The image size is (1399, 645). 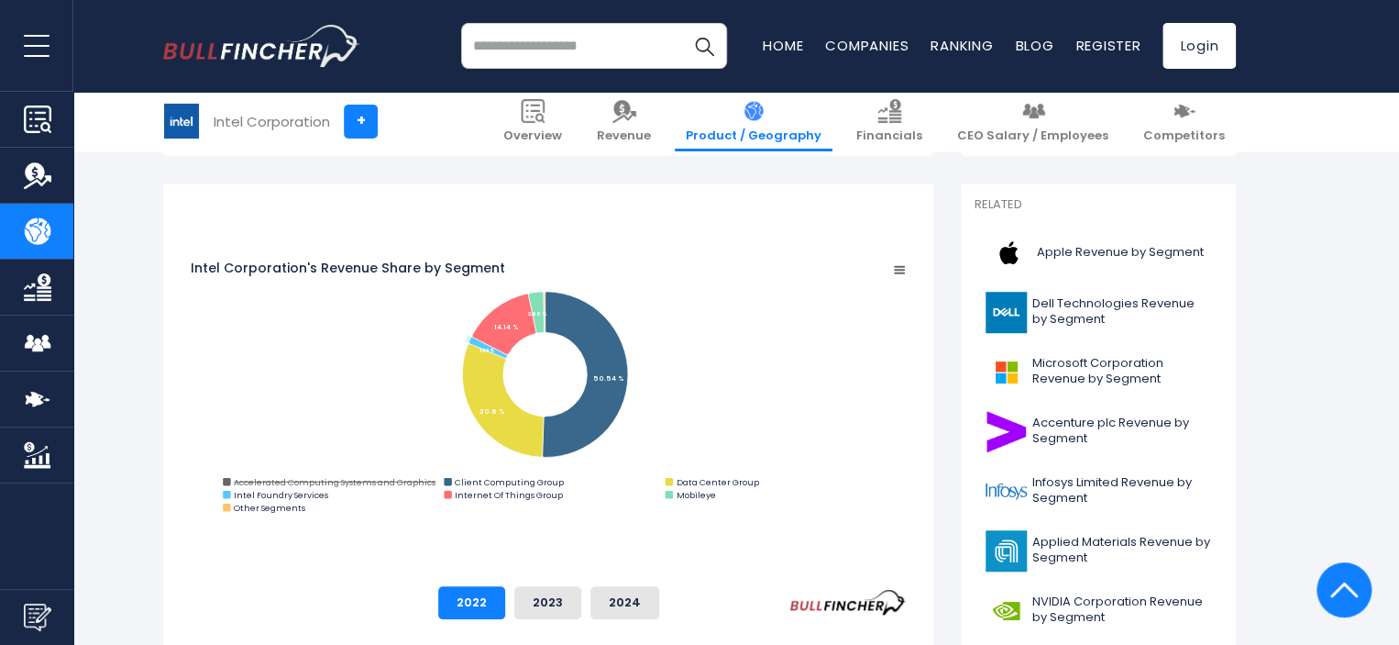 I want to click on tspan: 30.6 %, so click(x=491, y=411).